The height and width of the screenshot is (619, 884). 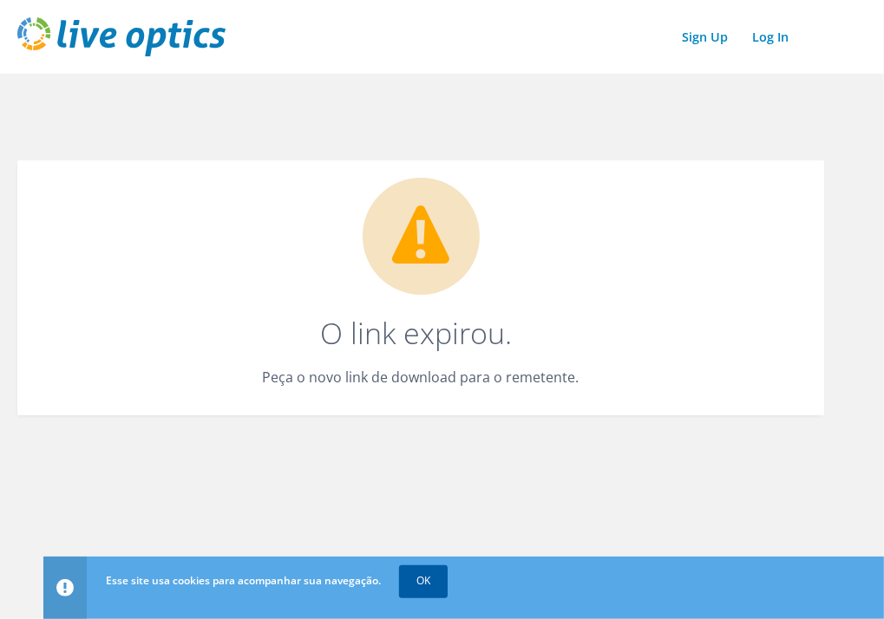 I want to click on a: Sign Up, so click(x=704, y=36).